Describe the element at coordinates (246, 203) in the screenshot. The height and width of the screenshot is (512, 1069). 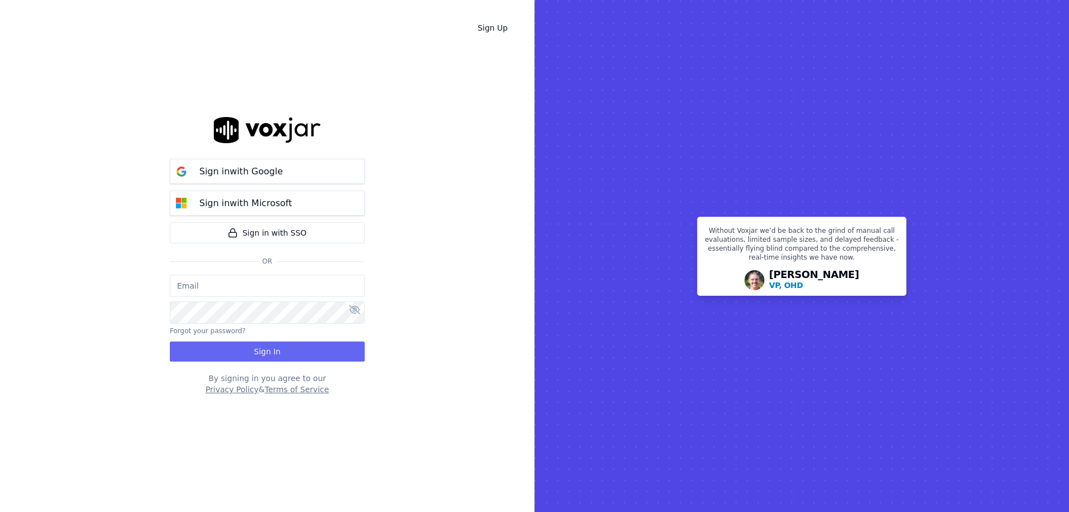
I see `p: Sign in with Microsoft` at that location.